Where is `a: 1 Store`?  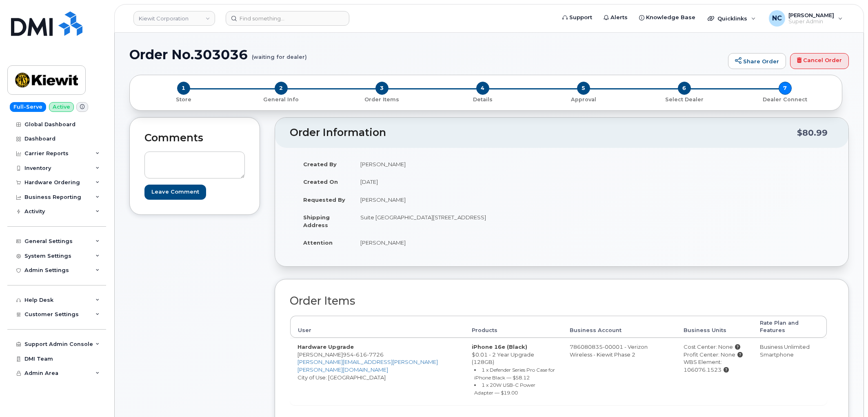
a: 1 Store is located at coordinates (183, 99).